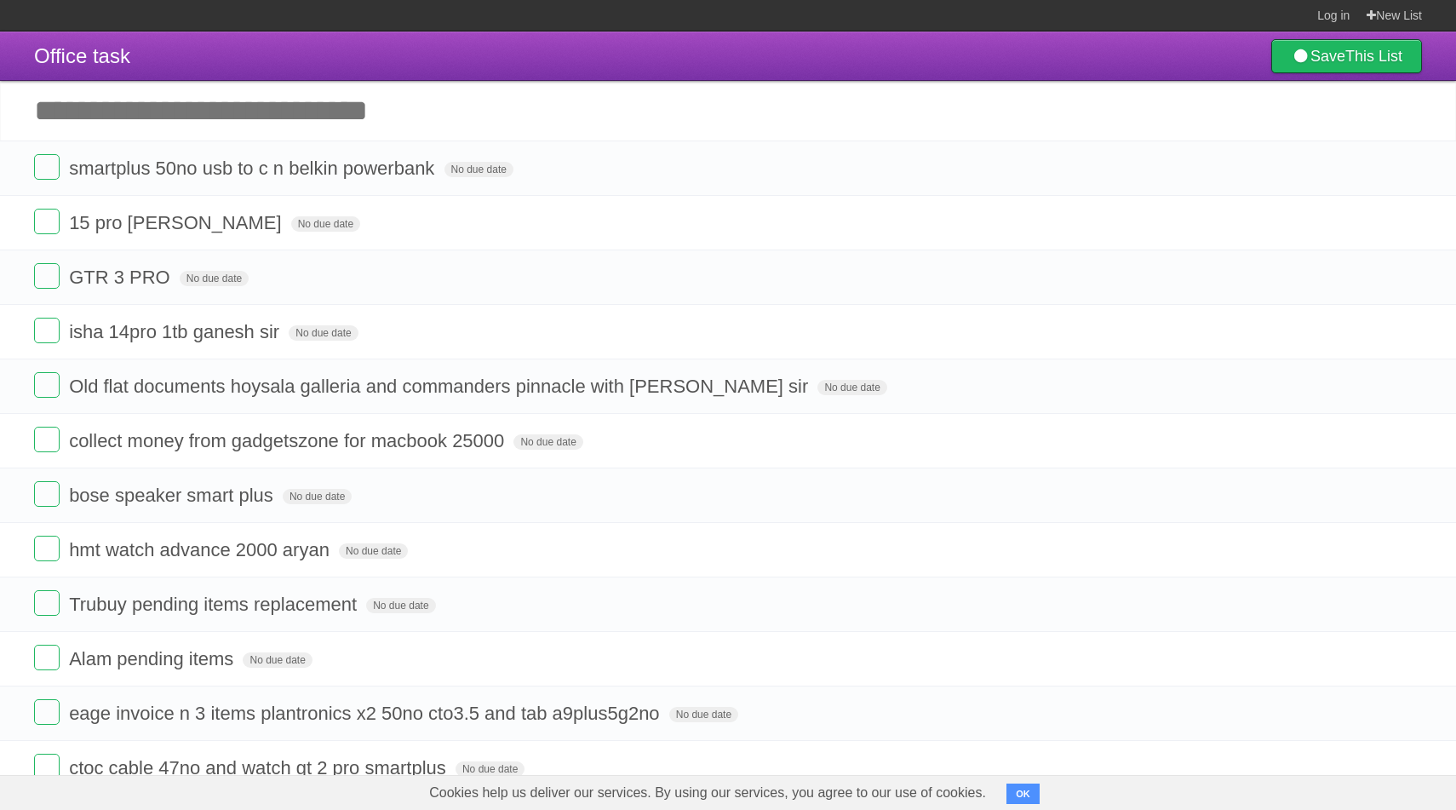  What do you see at coordinates (153, 658) in the screenshot?
I see `span: Alam pending items` at bounding box center [153, 658].